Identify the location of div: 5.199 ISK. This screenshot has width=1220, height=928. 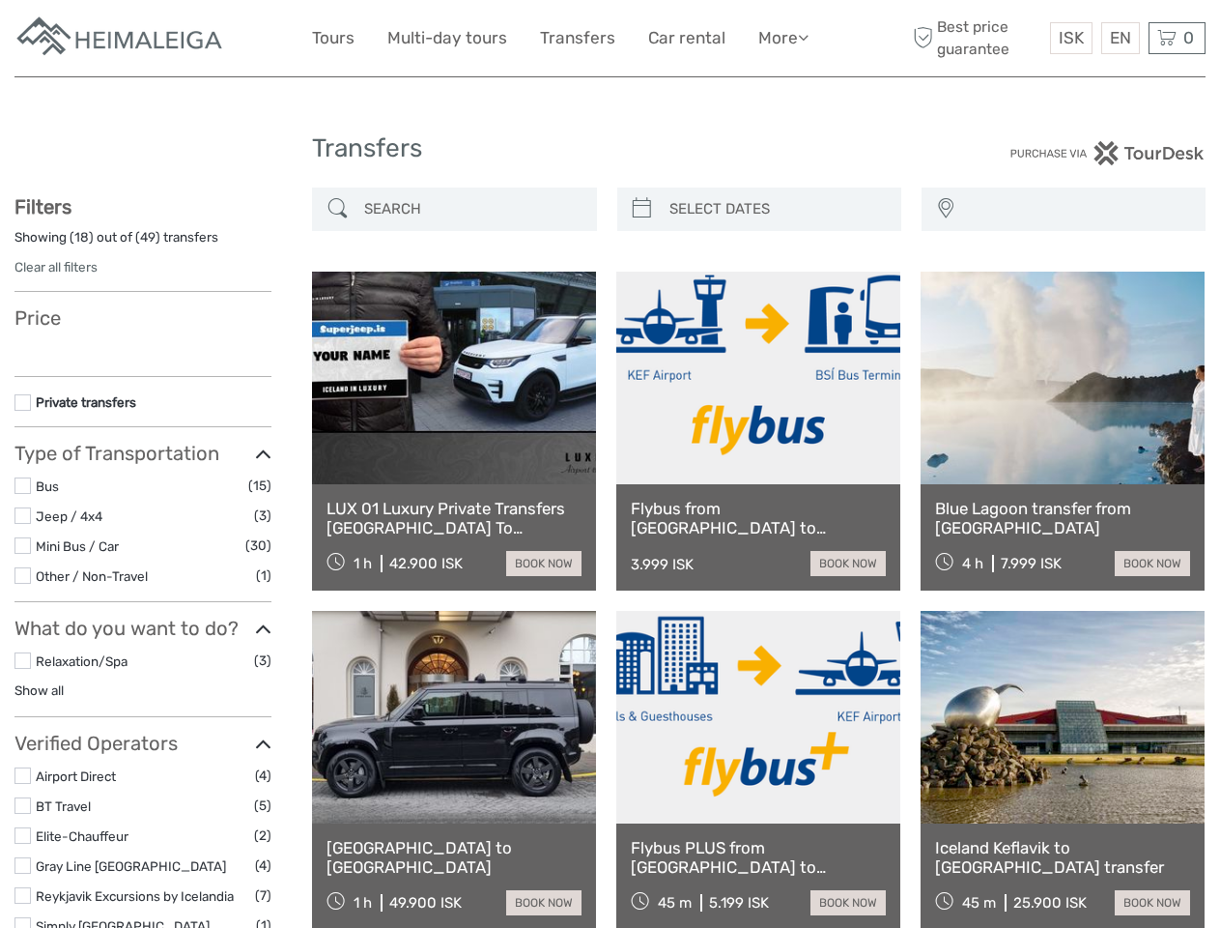
(739, 903).